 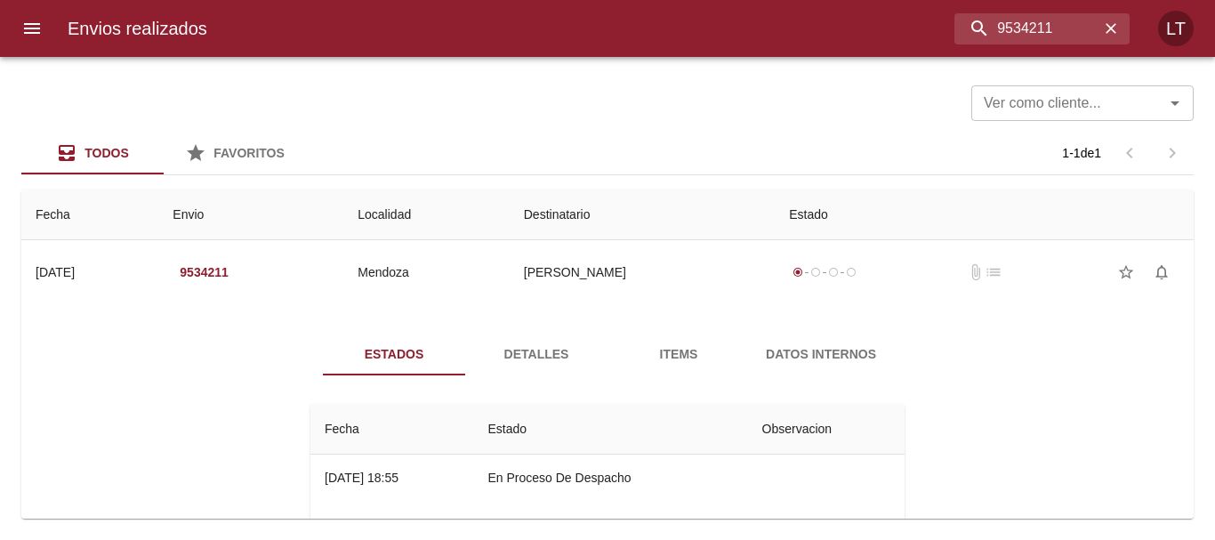 I want to click on span: Datos Internos, so click(x=821, y=354).